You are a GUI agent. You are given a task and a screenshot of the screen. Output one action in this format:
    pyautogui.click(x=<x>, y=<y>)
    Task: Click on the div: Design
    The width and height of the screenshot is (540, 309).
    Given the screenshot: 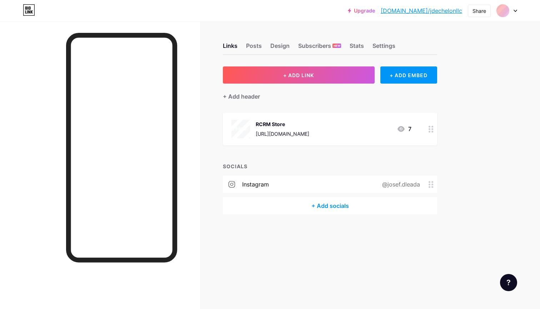 What is the action you would take?
    pyautogui.click(x=280, y=48)
    